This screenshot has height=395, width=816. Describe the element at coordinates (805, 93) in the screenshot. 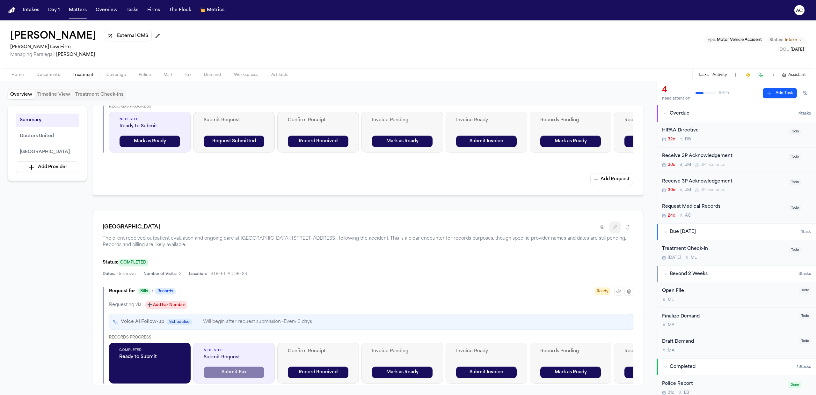

I see `button: Hide completed tasks (⌘⇧H)` at that location.